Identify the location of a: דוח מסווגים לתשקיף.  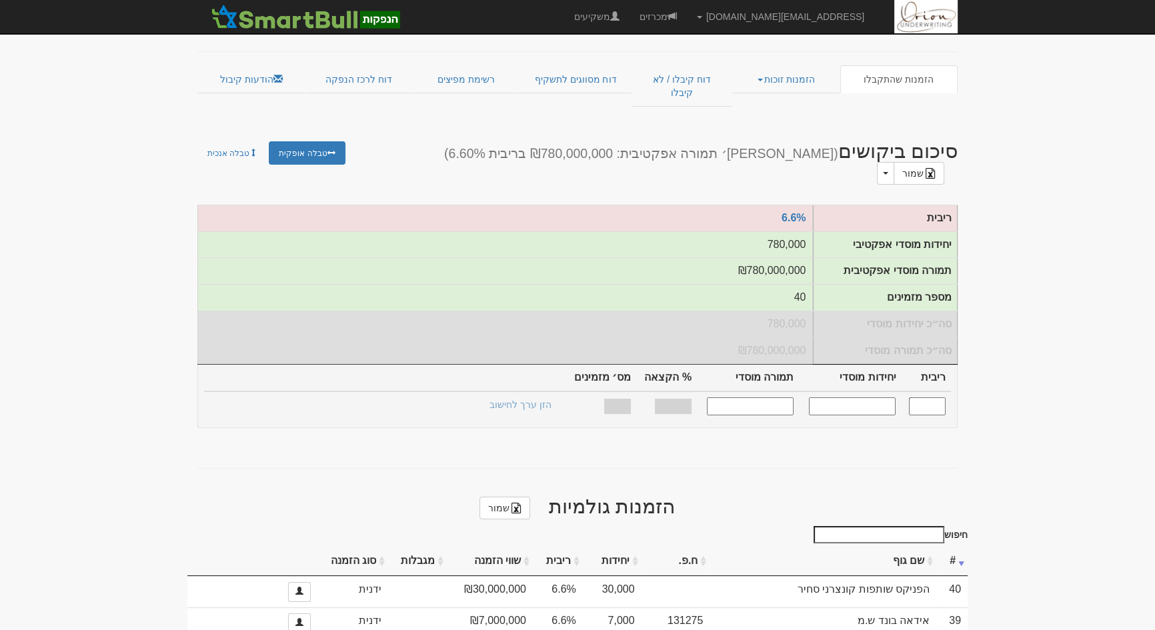
(575, 79).